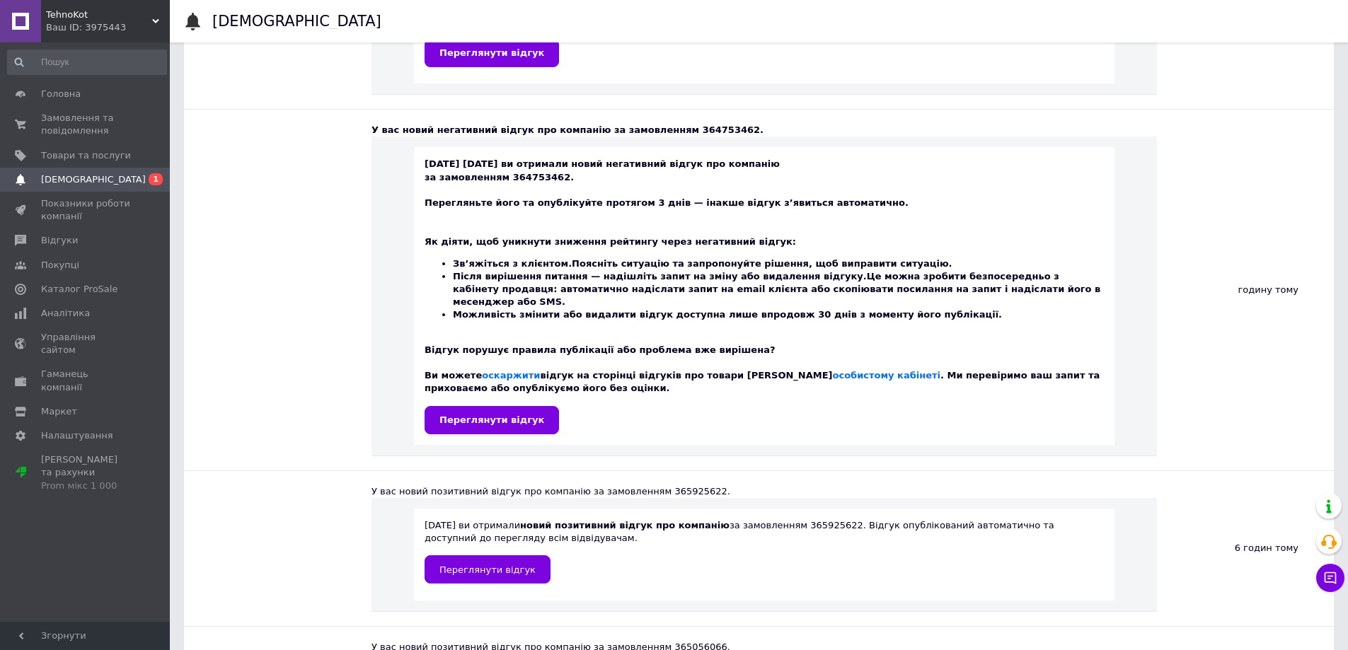 This screenshot has height=650, width=1348. I want to click on span: Показники роботи компанії, so click(86, 210).